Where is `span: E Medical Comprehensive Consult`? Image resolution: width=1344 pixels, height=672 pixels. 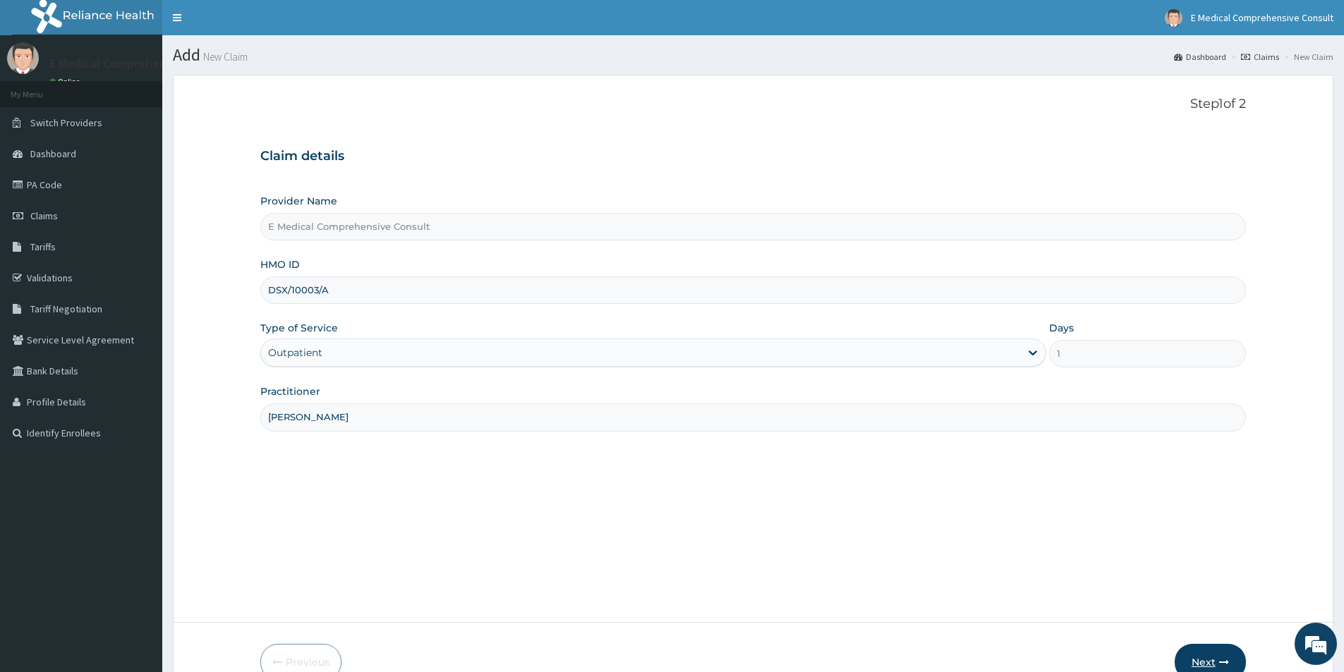 span: E Medical Comprehensive Consult is located at coordinates (1262, 18).